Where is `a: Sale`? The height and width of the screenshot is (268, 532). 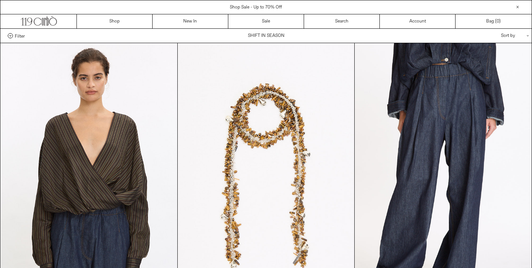
a: Sale is located at coordinates (266, 21).